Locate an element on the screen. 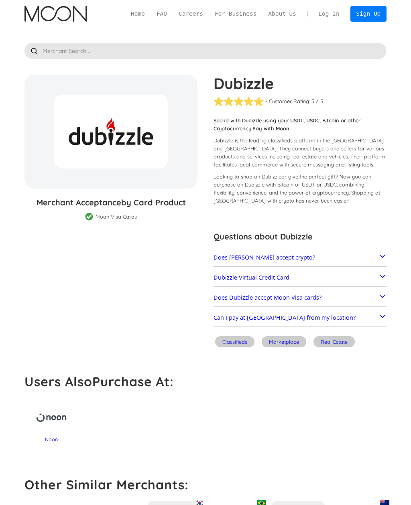  a: Real Estate is located at coordinates (334, 343).